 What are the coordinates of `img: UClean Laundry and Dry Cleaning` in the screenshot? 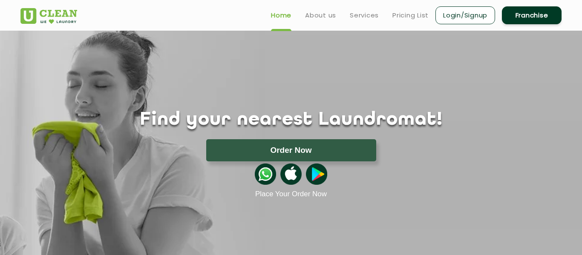 It's located at (49, 16).